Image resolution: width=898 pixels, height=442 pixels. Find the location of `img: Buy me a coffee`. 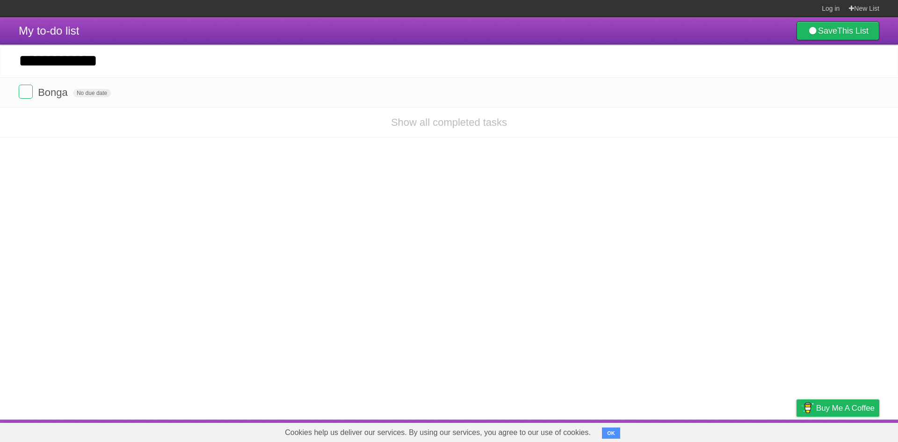

img: Buy me a coffee is located at coordinates (807, 408).